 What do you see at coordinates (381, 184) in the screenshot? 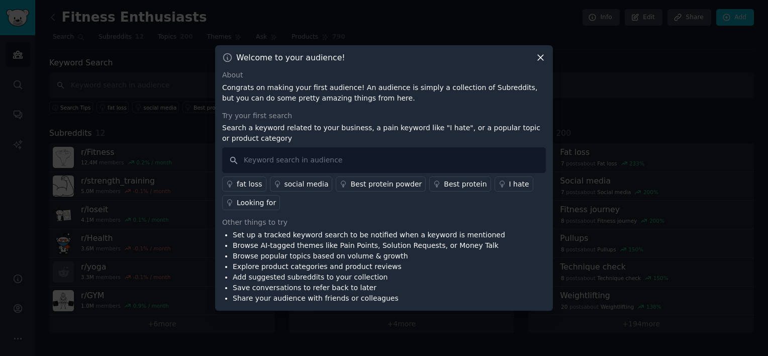
I see `a: Best protein powder` at bounding box center [381, 184].